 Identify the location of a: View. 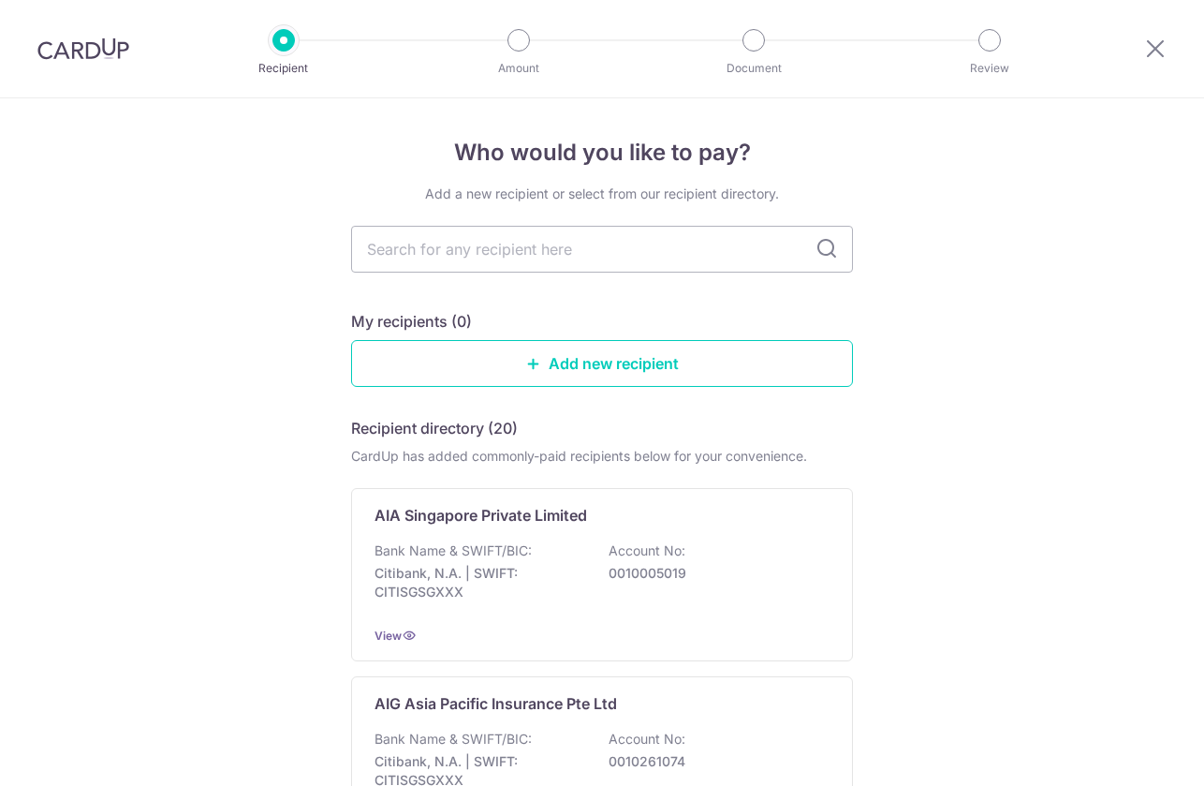
(388, 635).